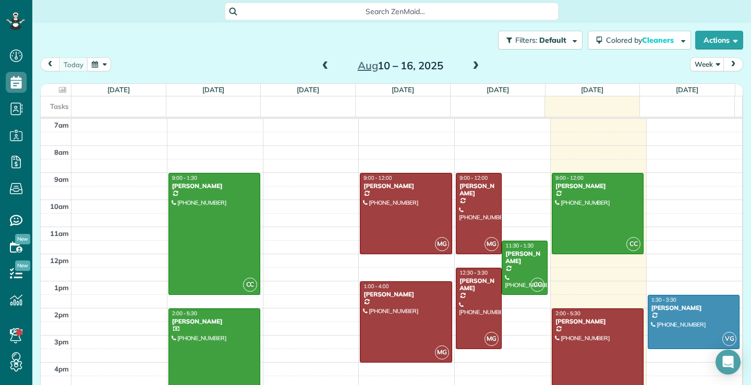 This screenshot has width=751, height=385. I want to click on span: 10am, so click(59, 207).